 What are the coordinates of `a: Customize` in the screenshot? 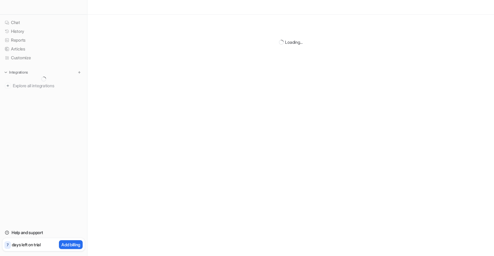 It's located at (43, 58).